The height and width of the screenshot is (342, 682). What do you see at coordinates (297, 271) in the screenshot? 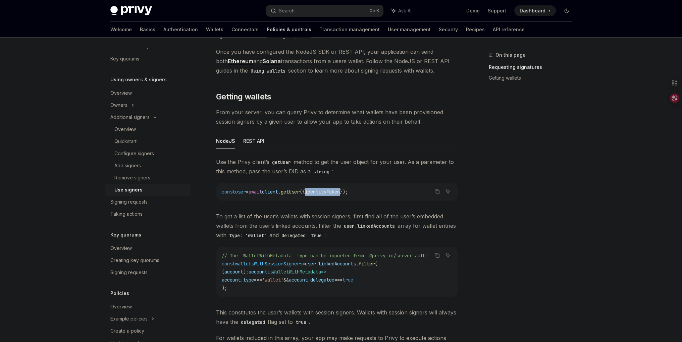
I see `span: WalletWithMetadata` at bounding box center [297, 271].